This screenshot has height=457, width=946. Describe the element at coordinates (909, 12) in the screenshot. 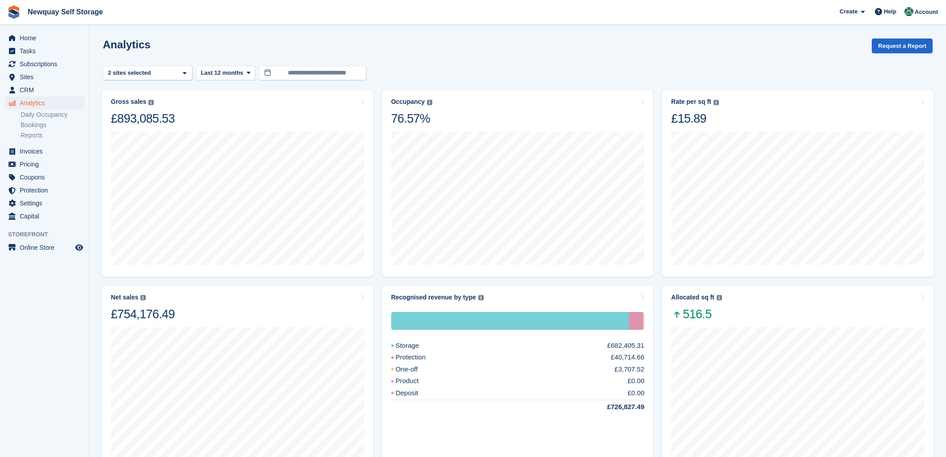

I see `img: JON` at that location.